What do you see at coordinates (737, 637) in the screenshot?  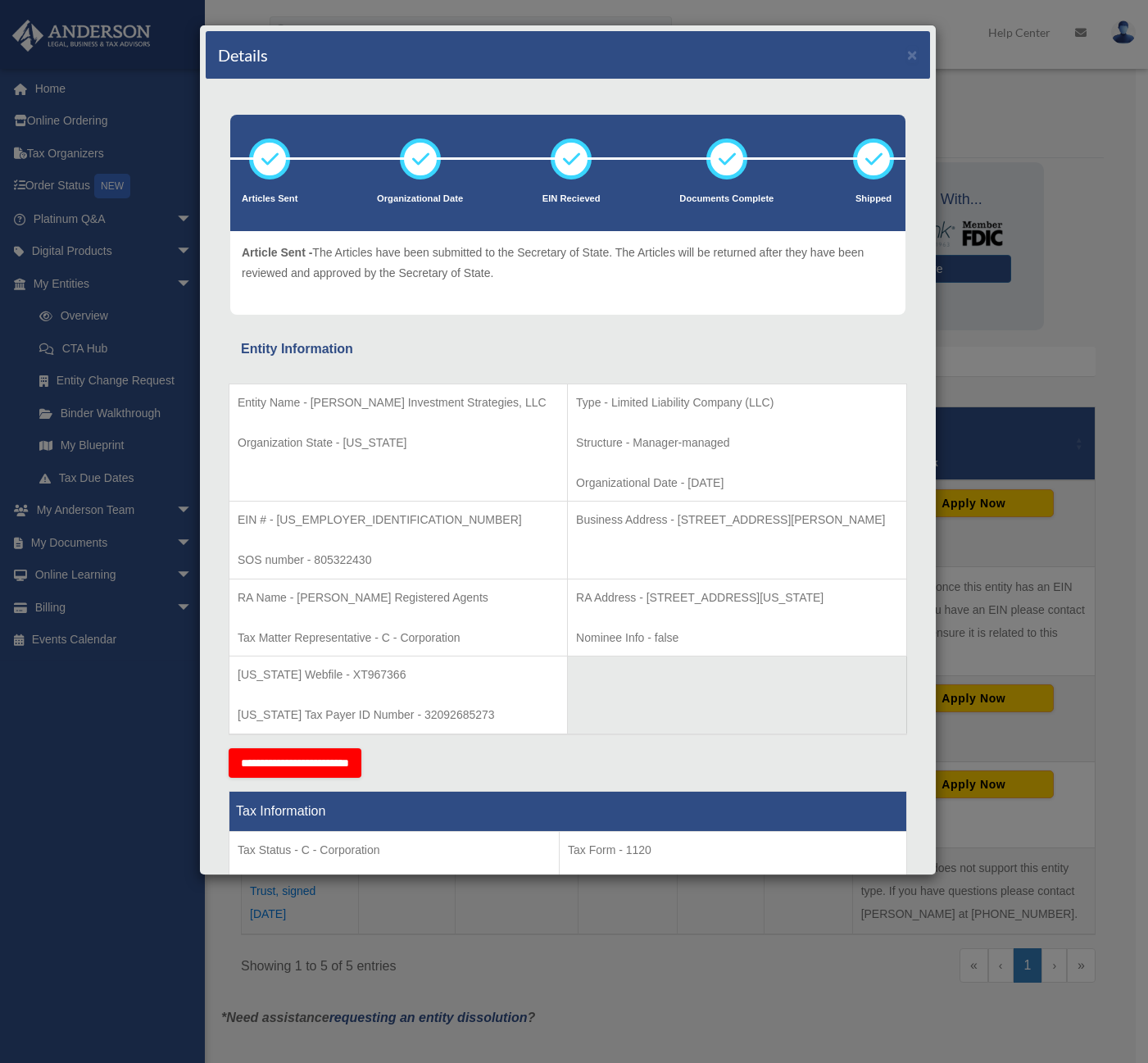 I see `p: Nominee Info - false` at bounding box center [737, 637].